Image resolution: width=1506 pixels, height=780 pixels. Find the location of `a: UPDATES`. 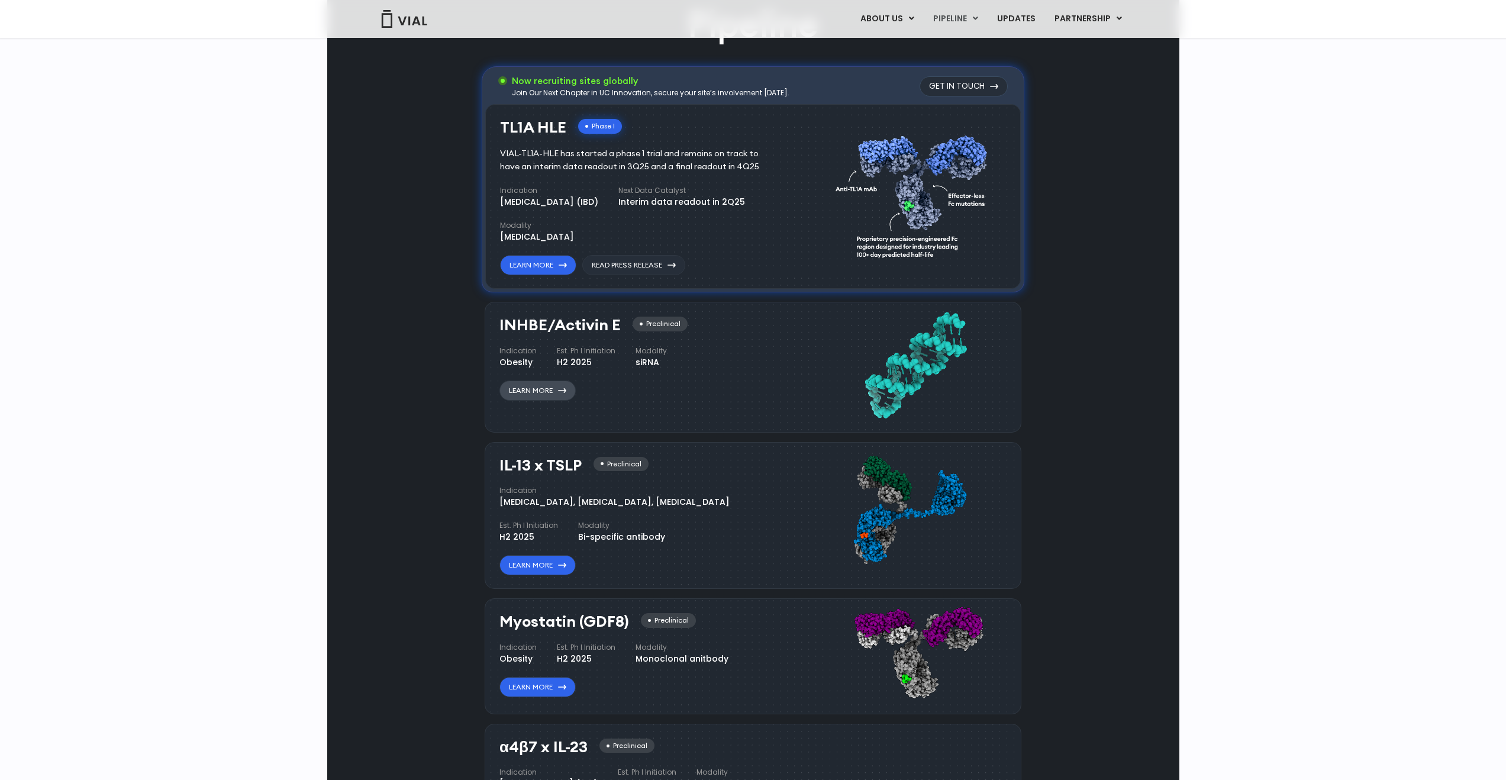

a: UPDATES is located at coordinates (1016, 19).